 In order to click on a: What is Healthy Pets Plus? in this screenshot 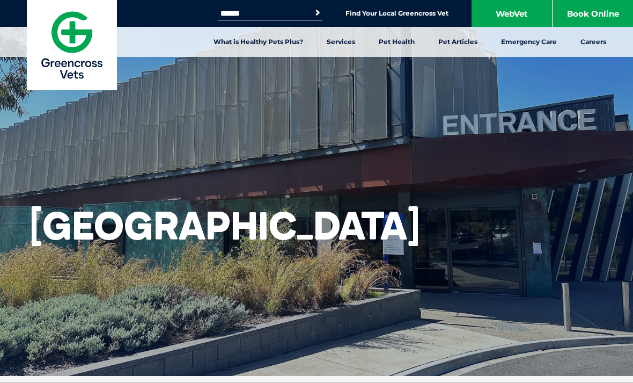, I will do `click(258, 42)`.